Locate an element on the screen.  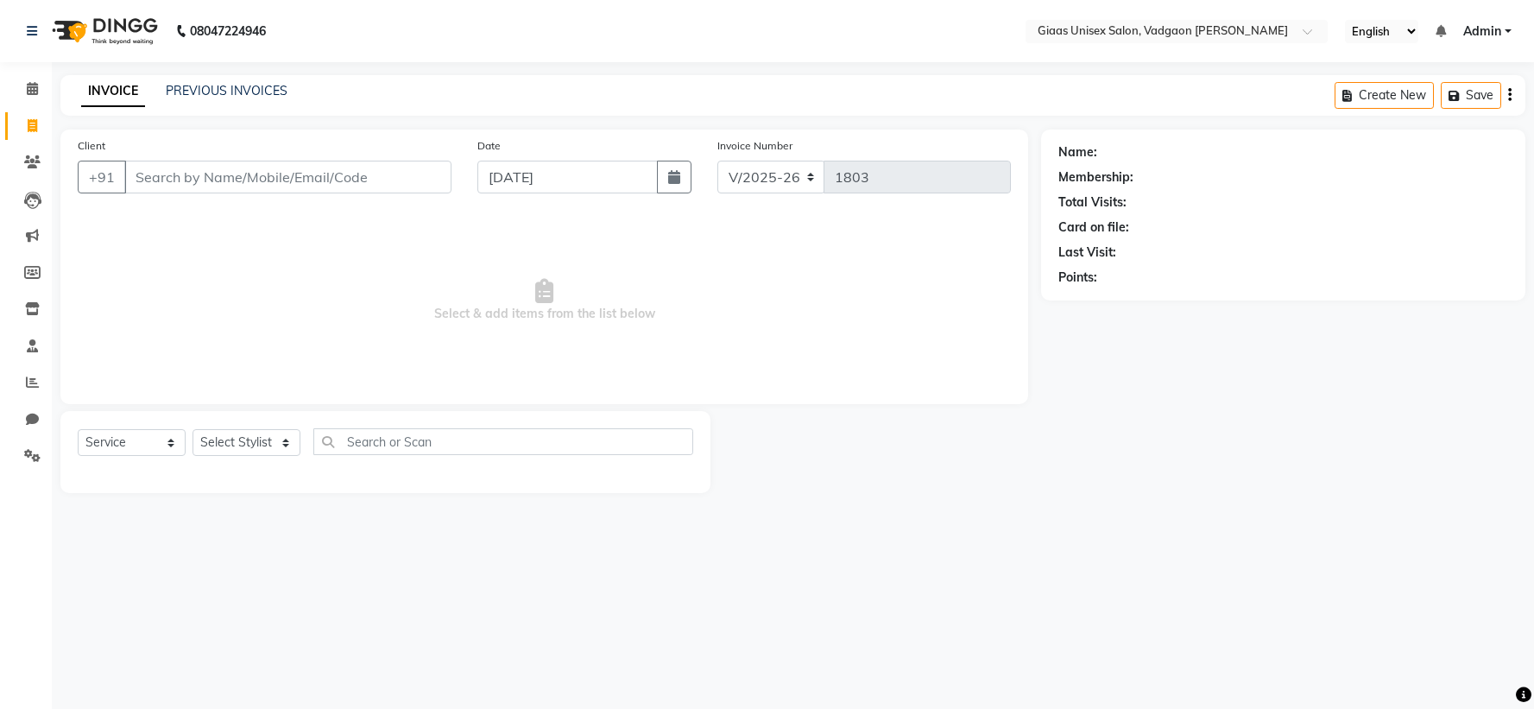
div: Last Visit: is located at coordinates (1087, 252).